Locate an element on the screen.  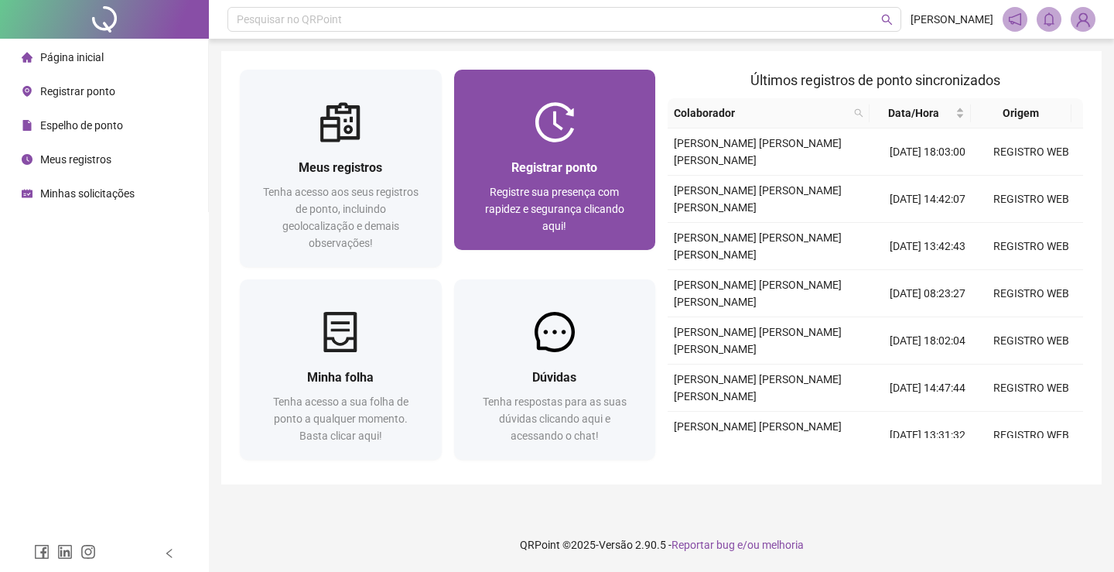
span: environment is located at coordinates (27, 91).